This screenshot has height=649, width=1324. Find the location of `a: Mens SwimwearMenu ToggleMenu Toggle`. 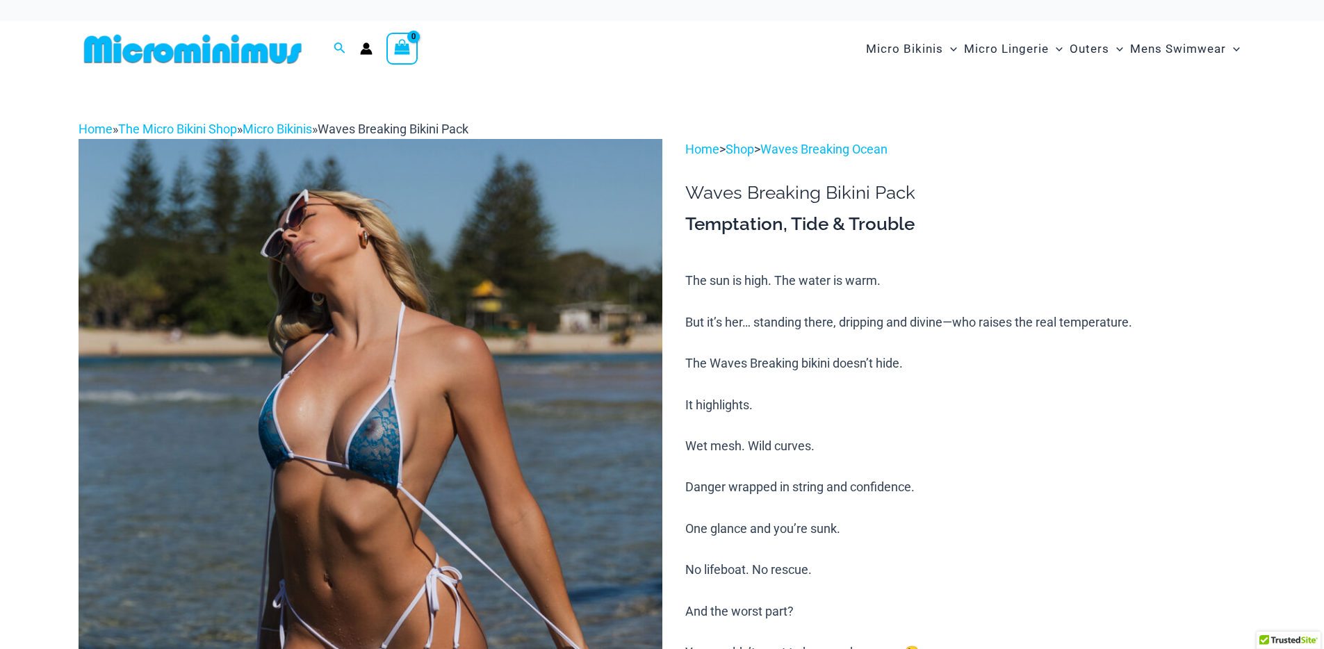

a: Mens SwimwearMenu ToggleMenu Toggle is located at coordinates (1185, 49).